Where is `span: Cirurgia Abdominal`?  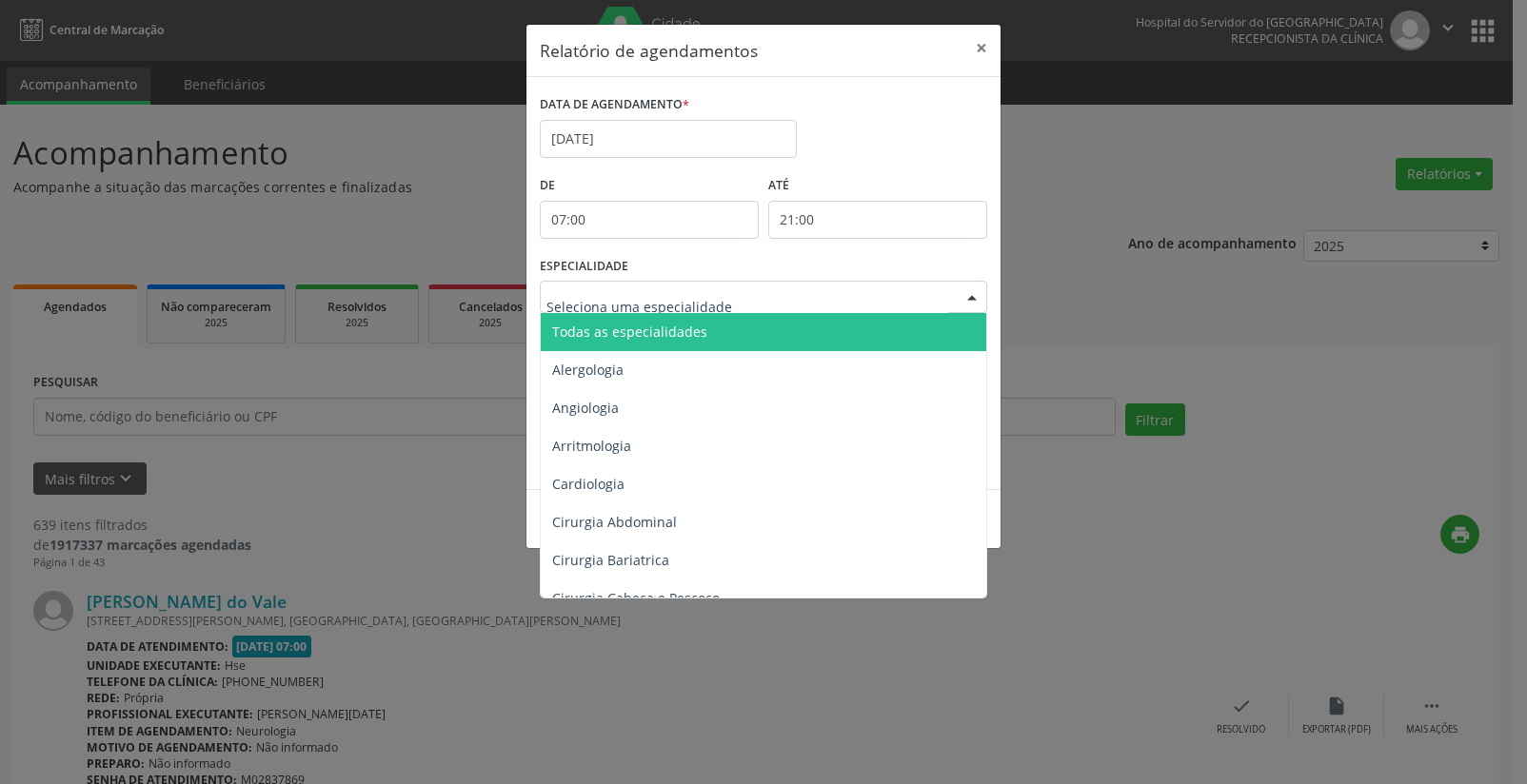 span: Cirurgia Abdominal is located at coordinates (614, 521).